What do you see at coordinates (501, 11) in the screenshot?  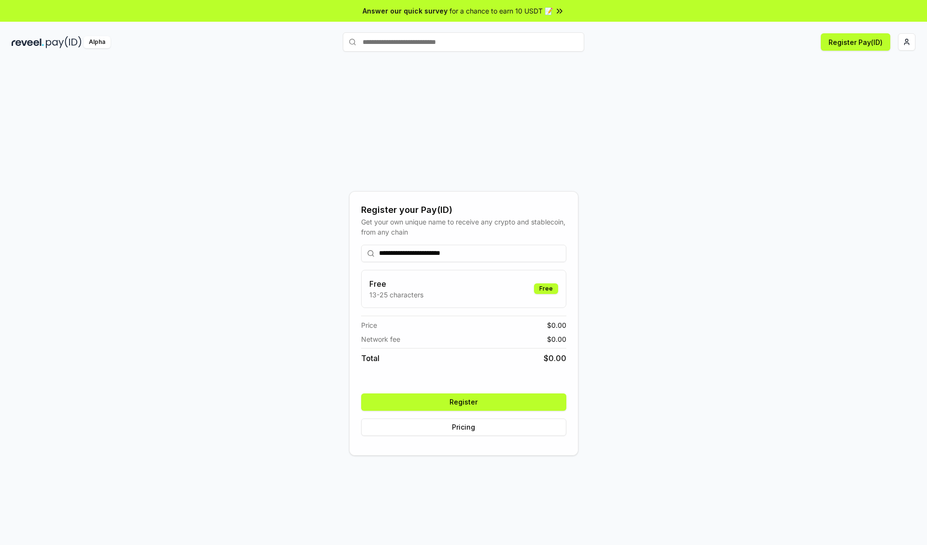 I see `span: for a chance to earn 10 USDT 📝` at bounding box center [501, 11].